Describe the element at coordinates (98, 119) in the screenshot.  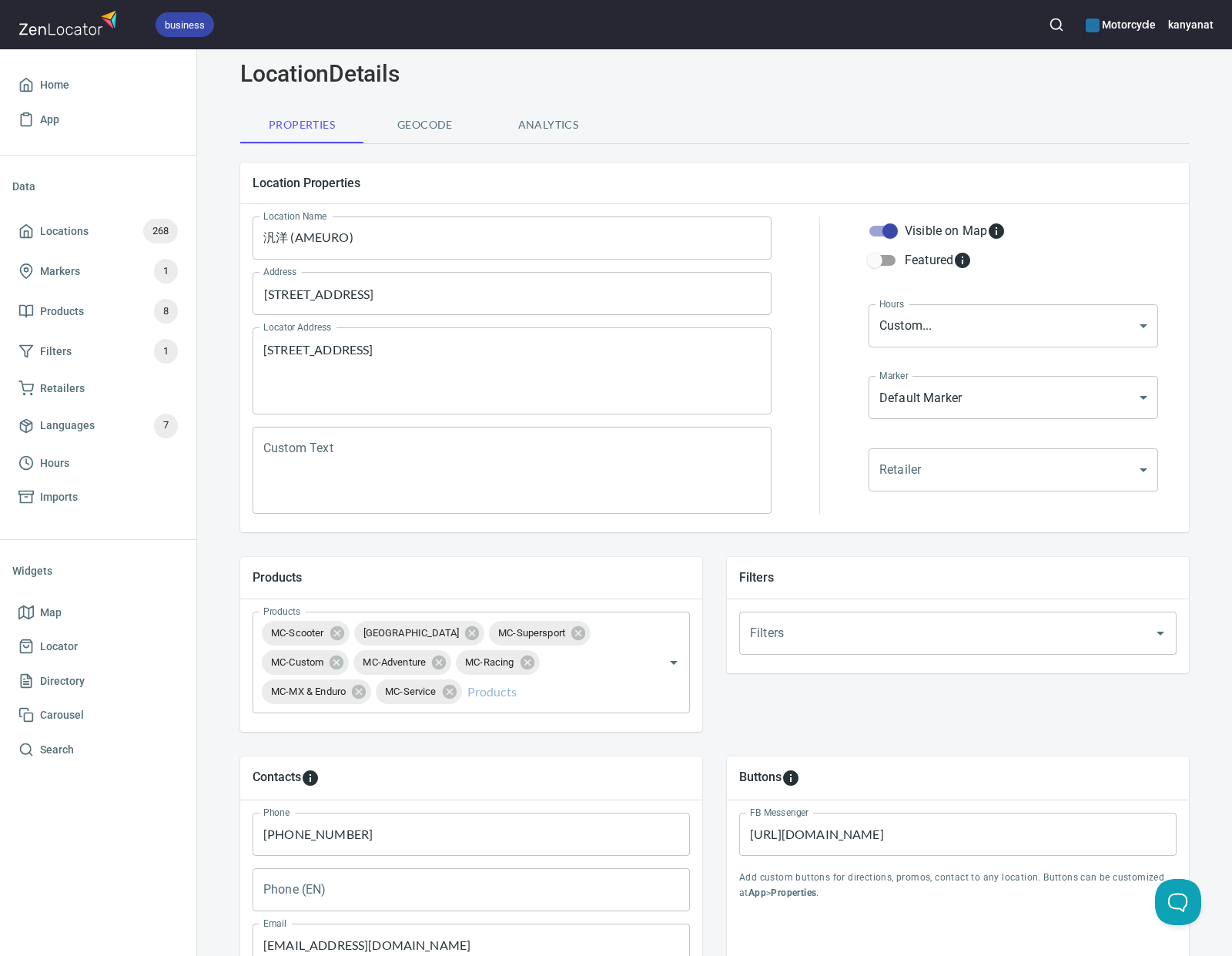
I see `a: App` at that location.